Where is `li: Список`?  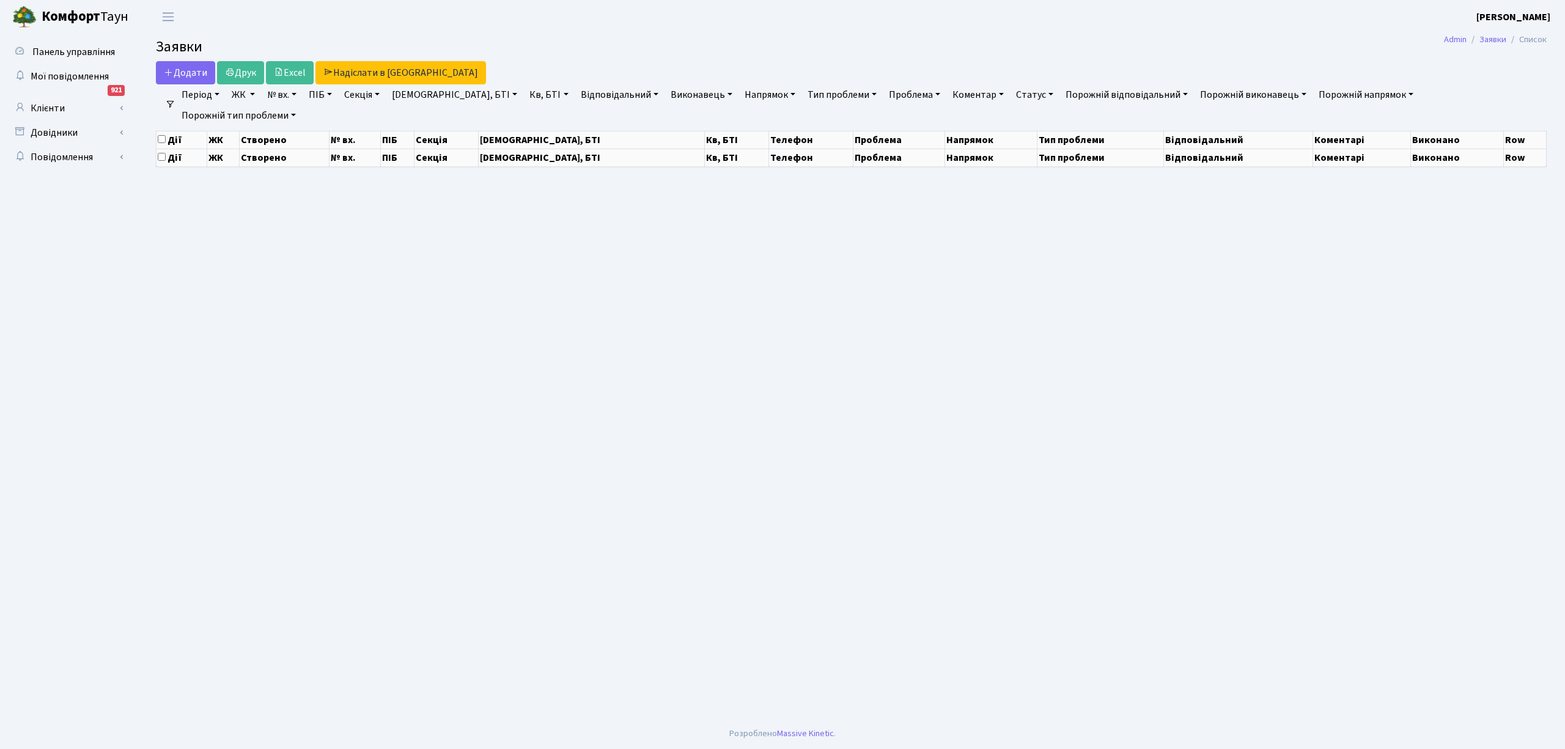
li: Список is located at coordinates (1527, 40).